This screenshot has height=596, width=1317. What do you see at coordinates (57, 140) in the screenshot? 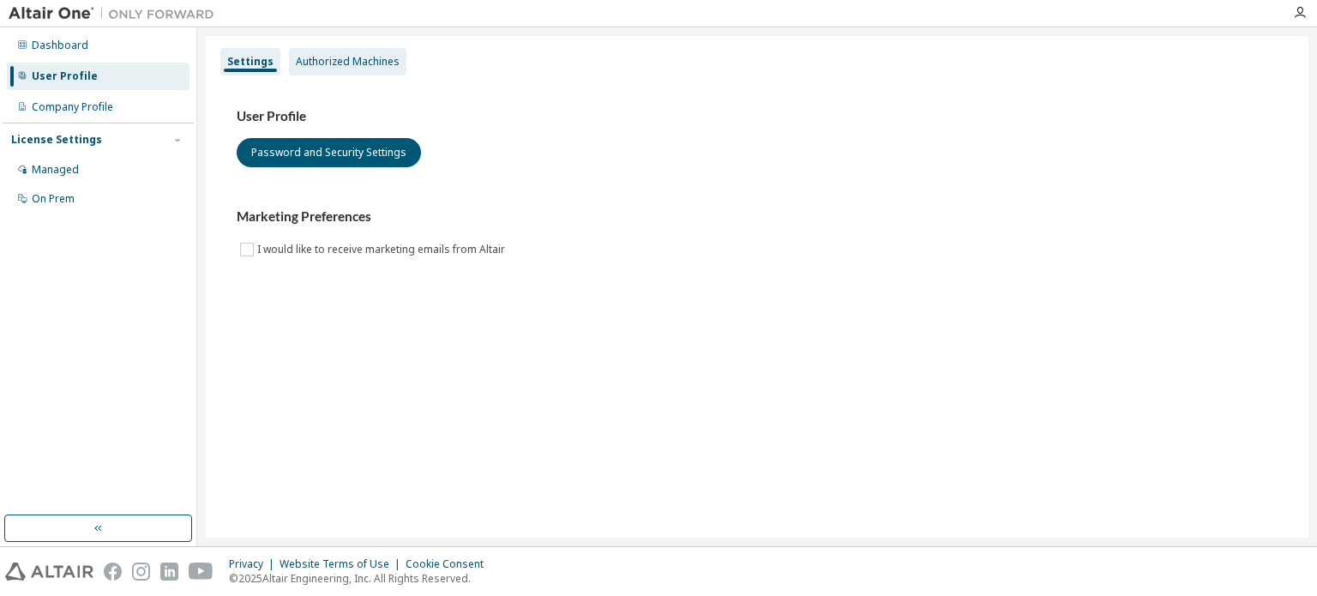
I see `div: License Settings` at bounding box center [57, 140].